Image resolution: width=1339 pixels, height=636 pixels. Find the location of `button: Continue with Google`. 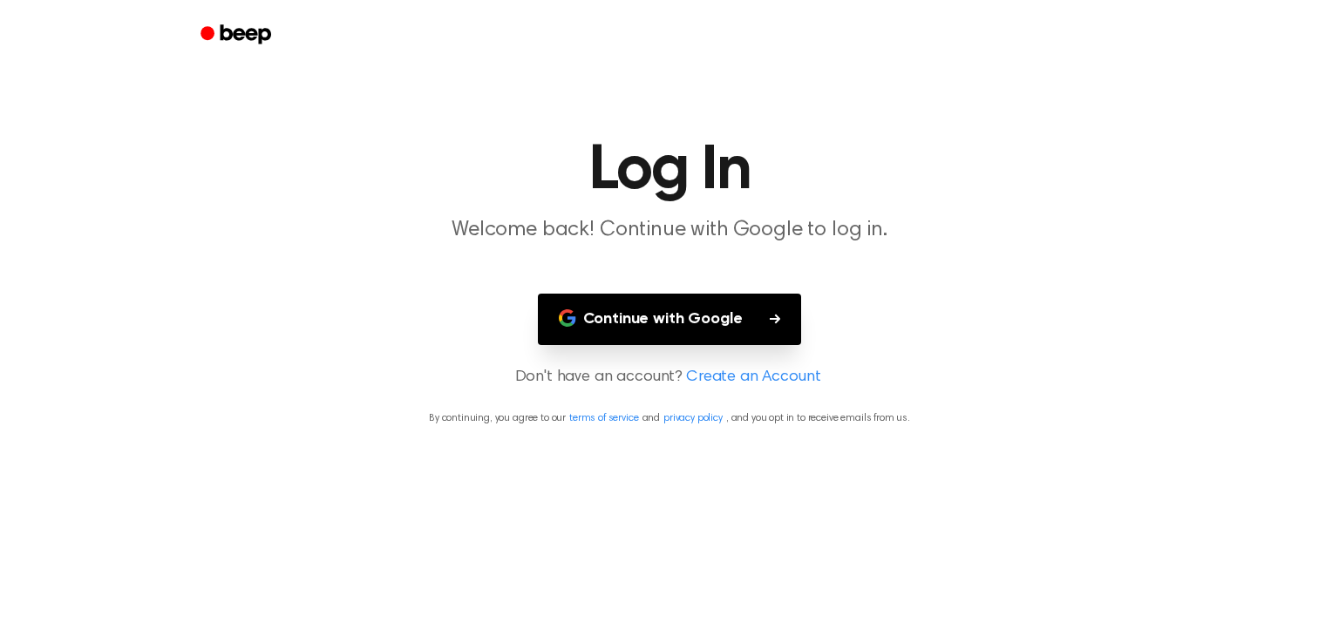

button: Continue with Google is located at coordinates (669, 319).